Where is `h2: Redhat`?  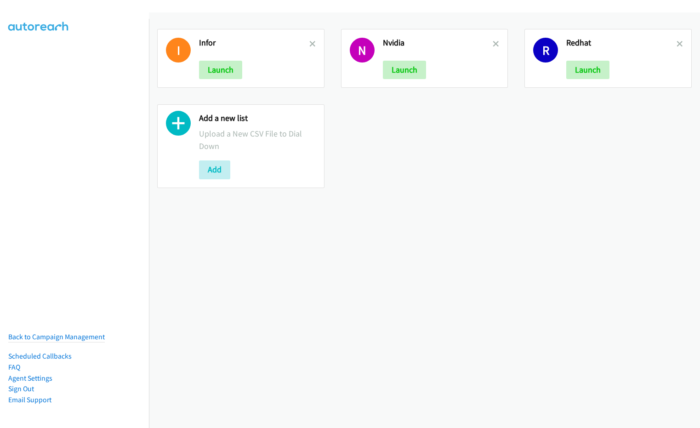
h2: Redhat is located at coordinates (621, 43).